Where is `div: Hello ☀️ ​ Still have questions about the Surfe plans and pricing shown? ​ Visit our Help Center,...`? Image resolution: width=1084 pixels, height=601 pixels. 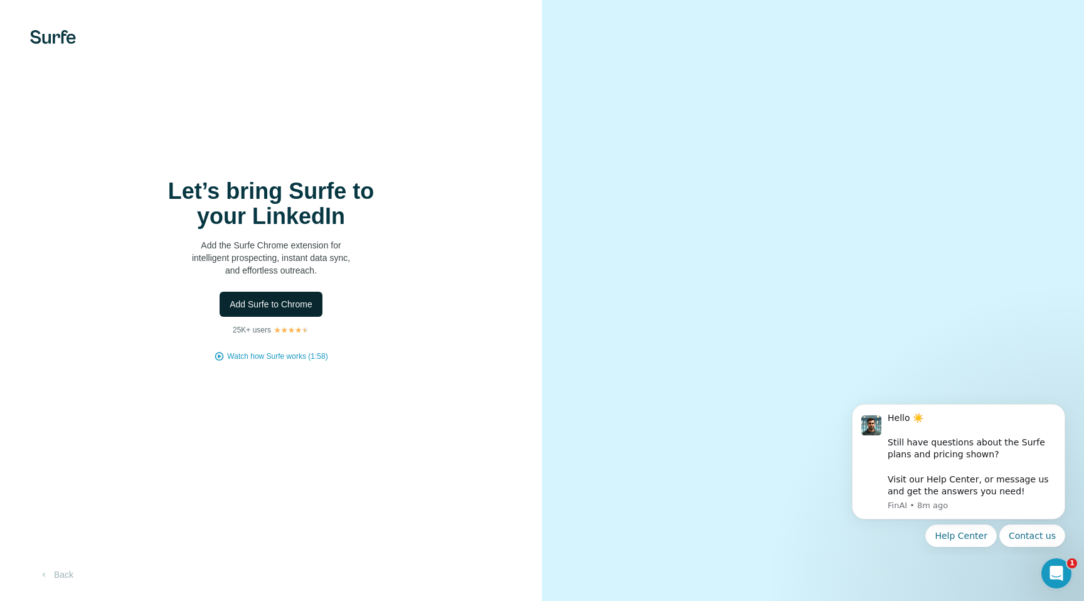
div: Hello ☀️ ​ Still have questions about the Surfe plans and pricing shown? ​ Visit our Help Center,... is located at coordinates (139, 62).